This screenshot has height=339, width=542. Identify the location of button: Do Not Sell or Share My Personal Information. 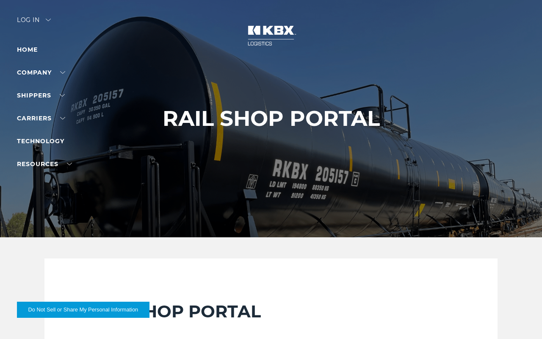
(83, 310).